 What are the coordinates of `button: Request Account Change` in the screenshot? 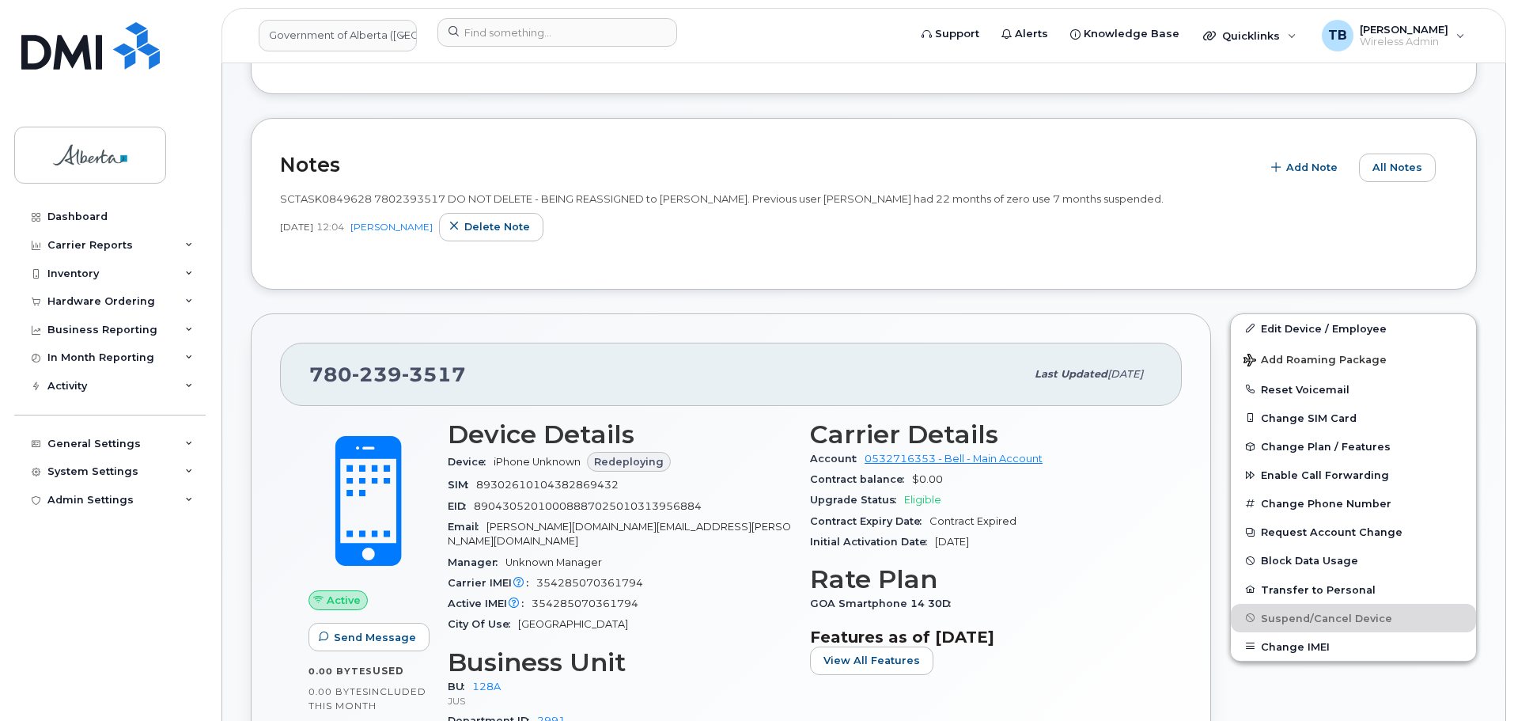 It's located at (1354, 532).